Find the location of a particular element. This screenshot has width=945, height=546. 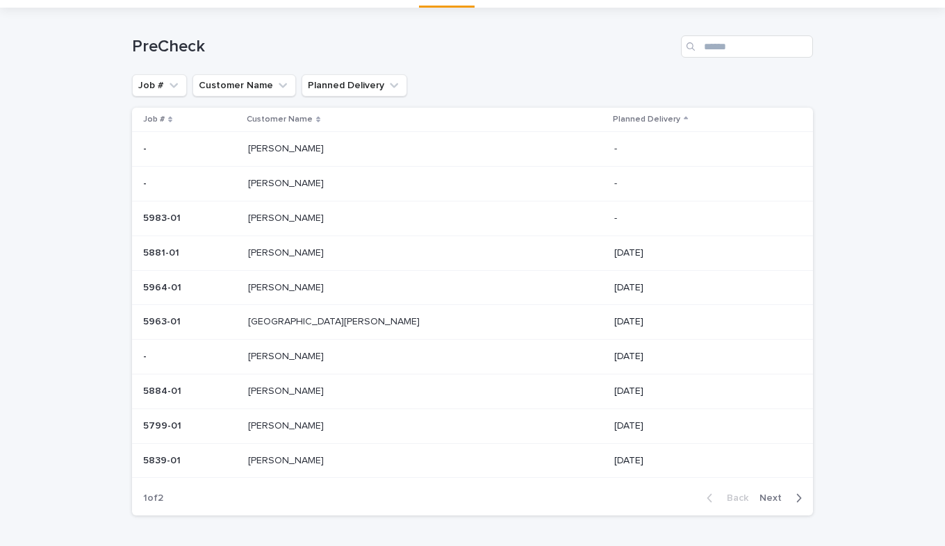

p: Planned Delivery is located at coordinates (646, 120).